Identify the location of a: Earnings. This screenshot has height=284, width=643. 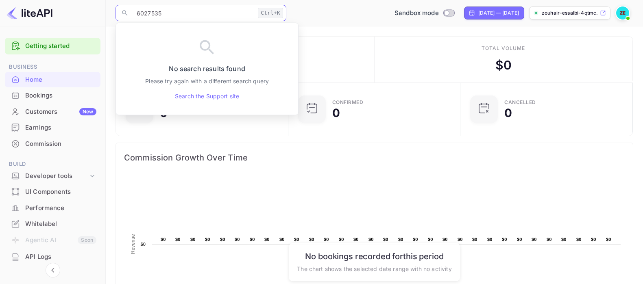
(52, 127).